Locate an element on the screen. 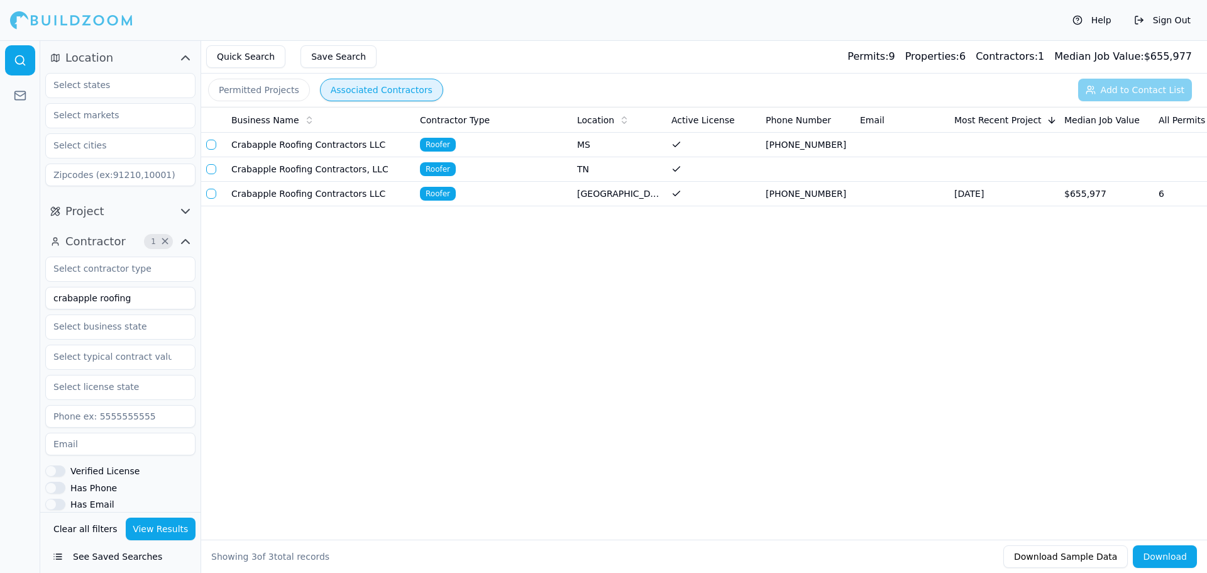  span: Permits: is located at coordinates (868, 56).